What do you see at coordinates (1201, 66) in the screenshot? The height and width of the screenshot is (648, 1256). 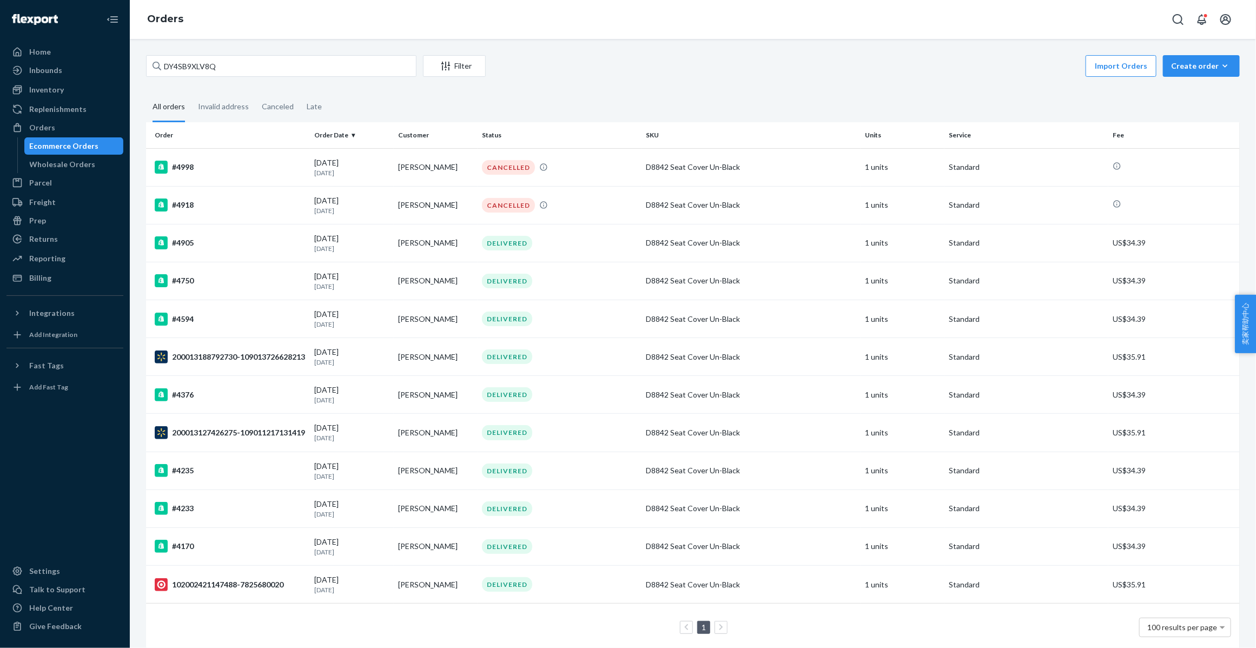 I see `button: Create order` at bounding box center [1201, 66].